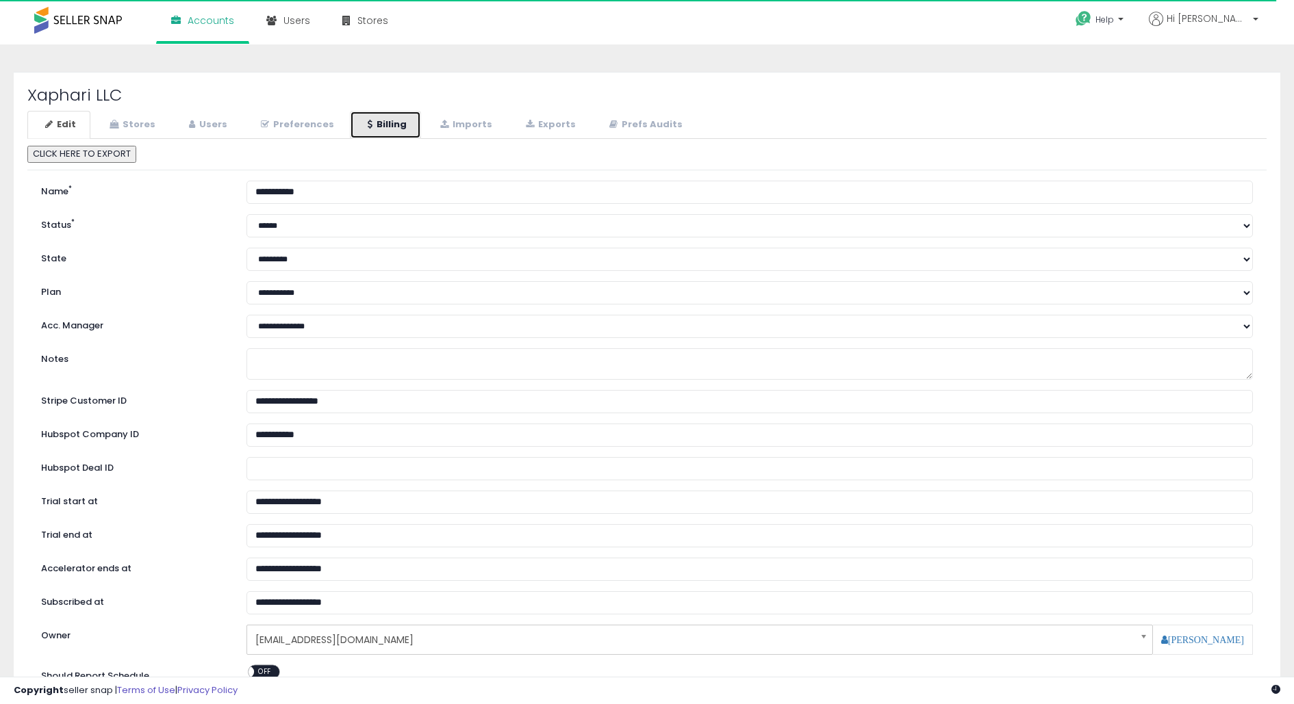  What do you see at coordinates (133, 223) in the screenshot?
I see `label: Status` at bounding box center [133, 223].